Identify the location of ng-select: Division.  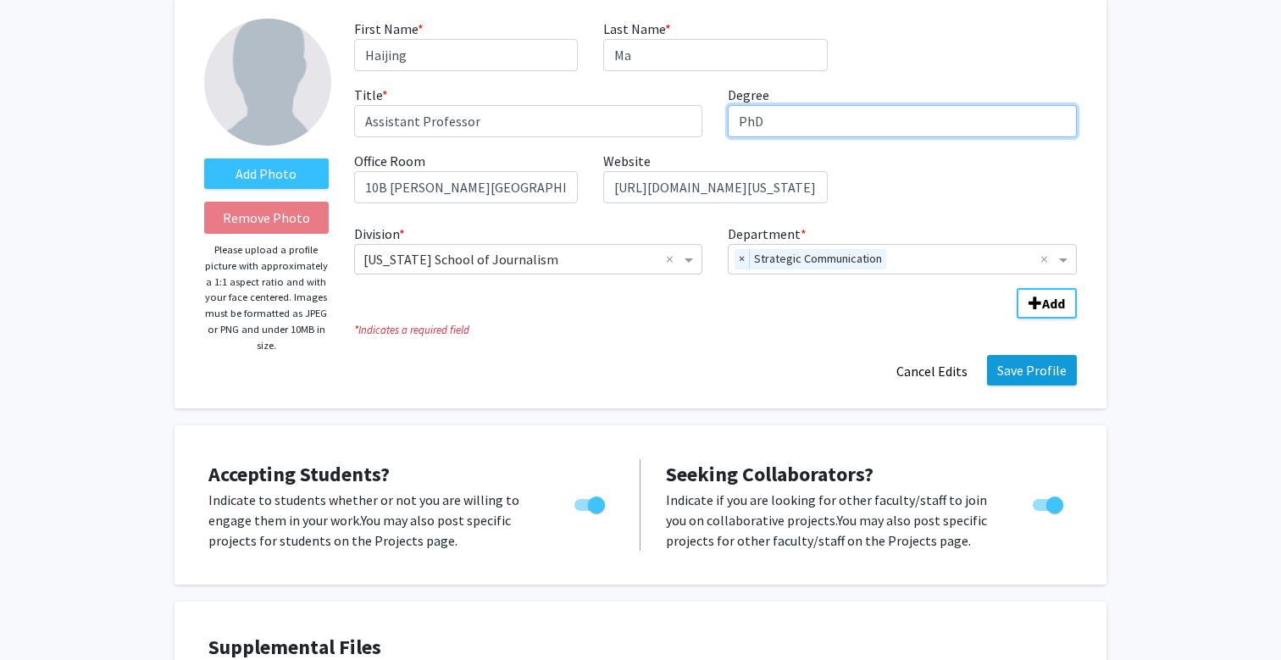
(529, 259).